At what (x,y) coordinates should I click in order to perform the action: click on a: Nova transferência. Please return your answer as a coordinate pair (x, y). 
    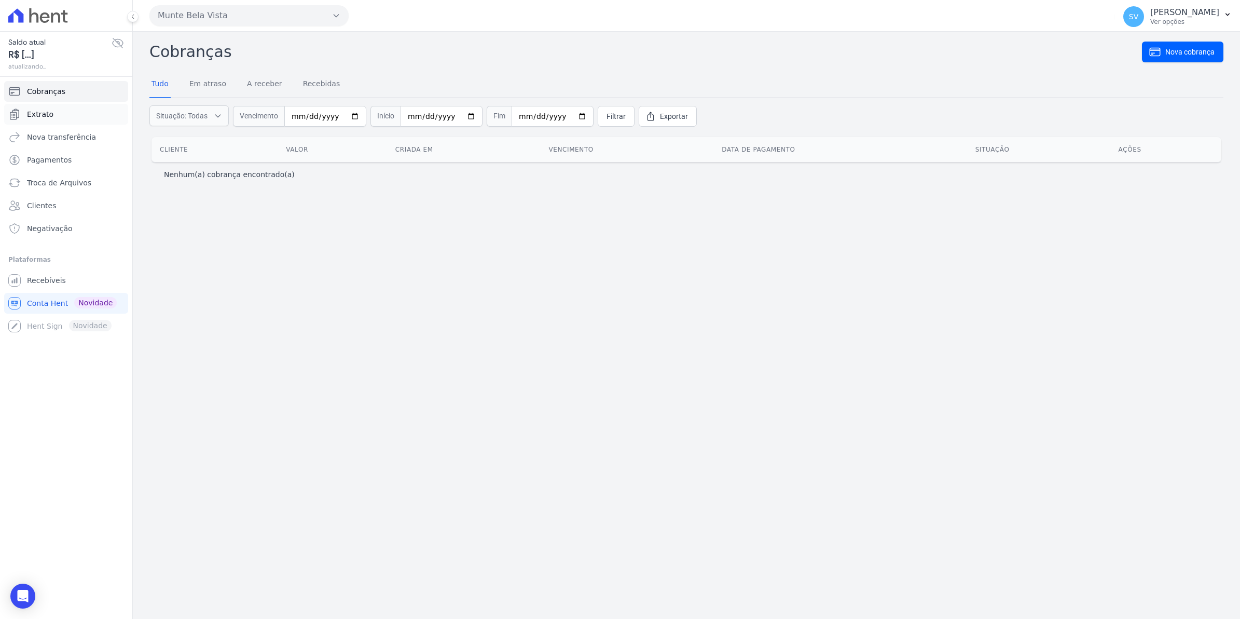
    Looking at the image, I should click on (66, 137).